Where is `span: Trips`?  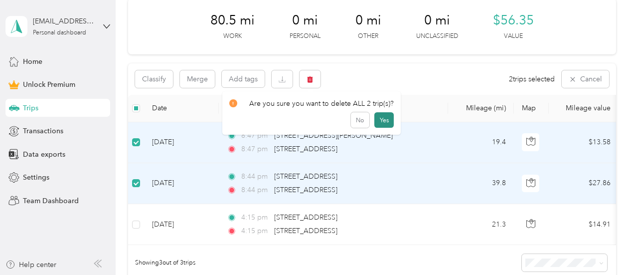 span: Trips is located at coordinates (30, 108).